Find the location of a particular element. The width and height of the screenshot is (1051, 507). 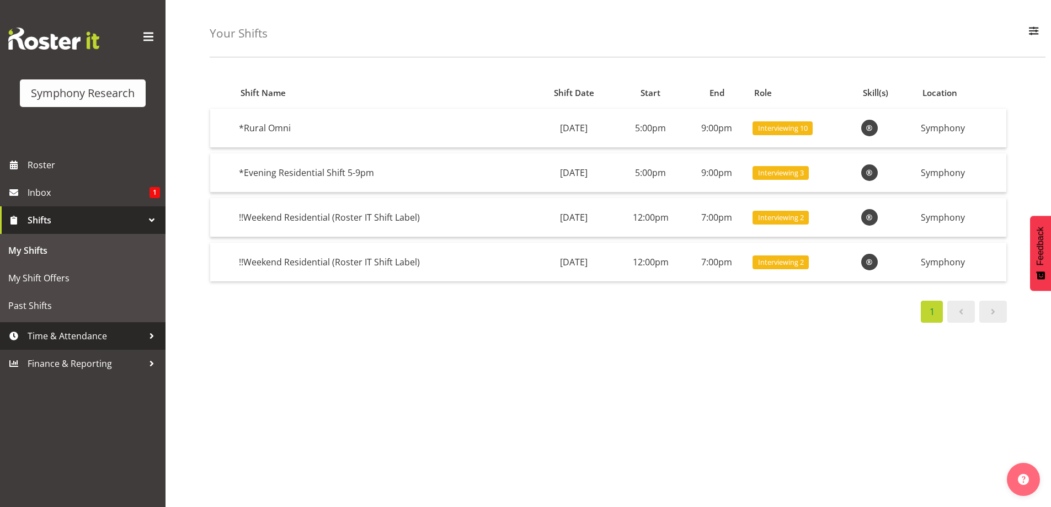

span: Roster is located at coordinates (94, 165).